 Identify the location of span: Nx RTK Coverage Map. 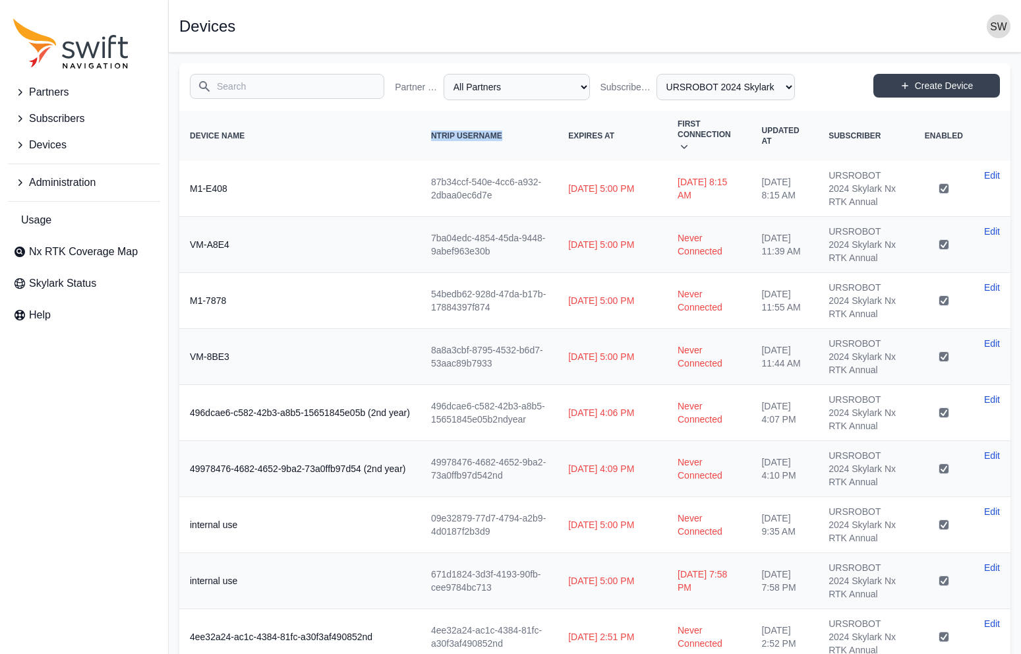
(83, 252).